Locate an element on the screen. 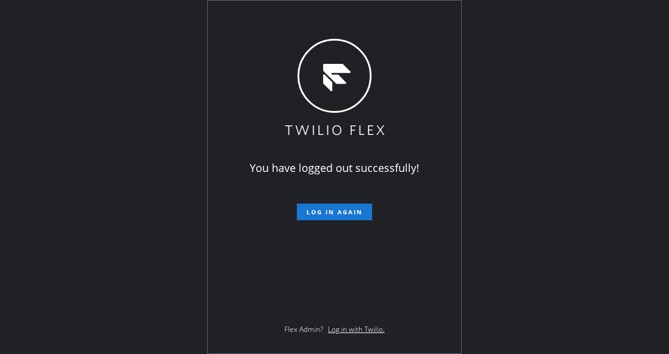 This screenshot has width=669, height=354. span: Flex Admin? is located at coordinates (304, 329).